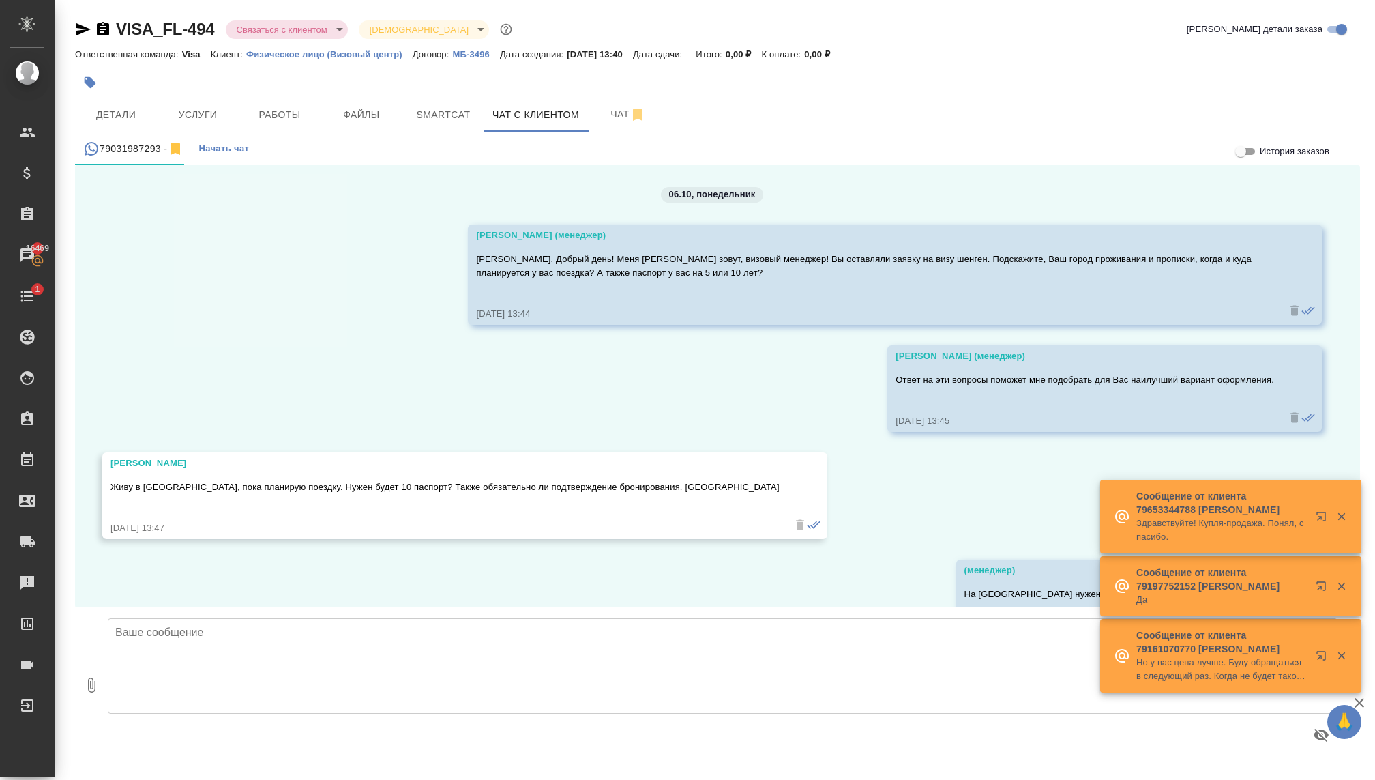  What do you see at coordinates (38, 248) in the screenshot?
I see `span: 16469` at bounding box center [38, 248].